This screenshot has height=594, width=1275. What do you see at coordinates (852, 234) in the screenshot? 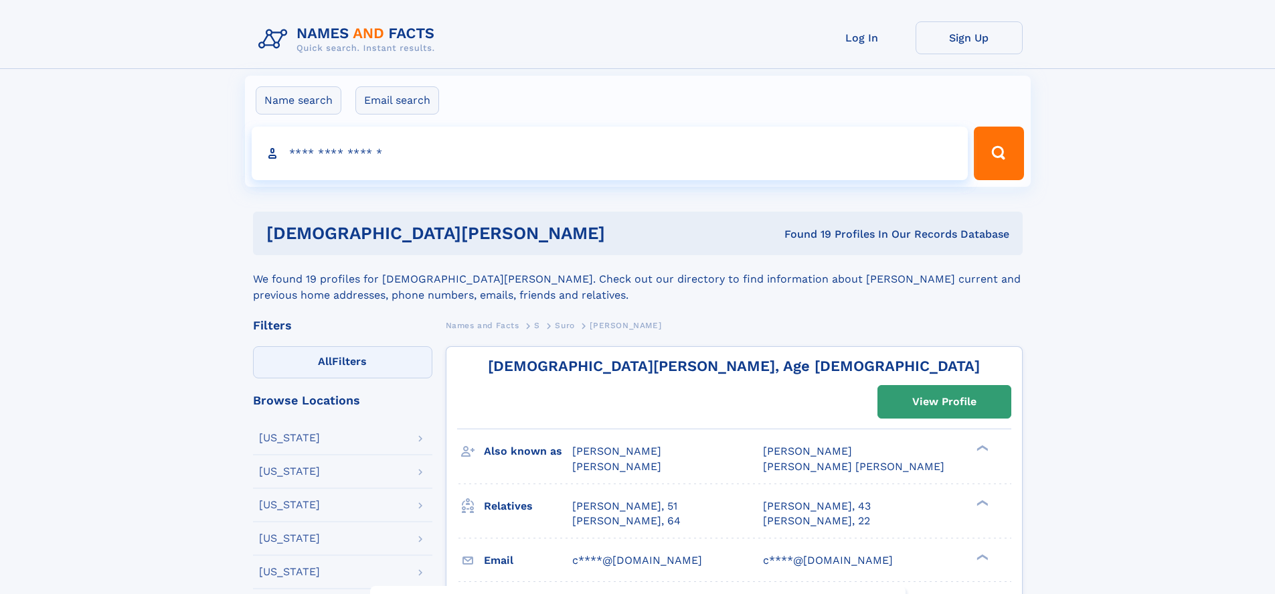
I see `div: Found 19 Profiles In Our Records Database` at bounding box center [852, 234].